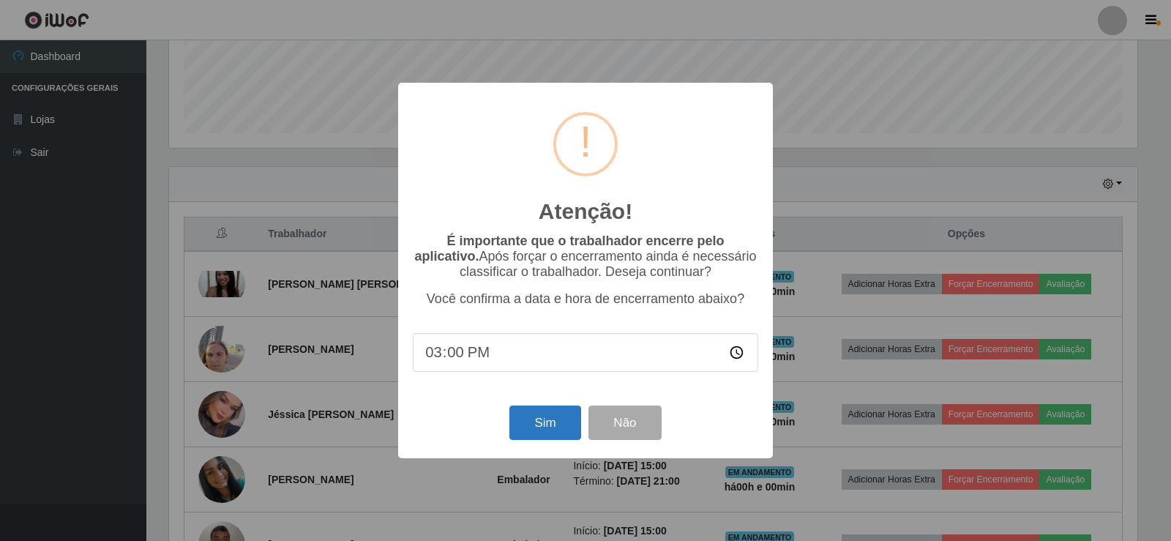 This screenshot has height=541, width=1171. What do you see at coordinates (585, 256) in the screenshot?
I see `p: Após forçar o encerramento ainda é necessário classificar o trabalhador. Deseja continuar?` at bounding box center [585, 256].